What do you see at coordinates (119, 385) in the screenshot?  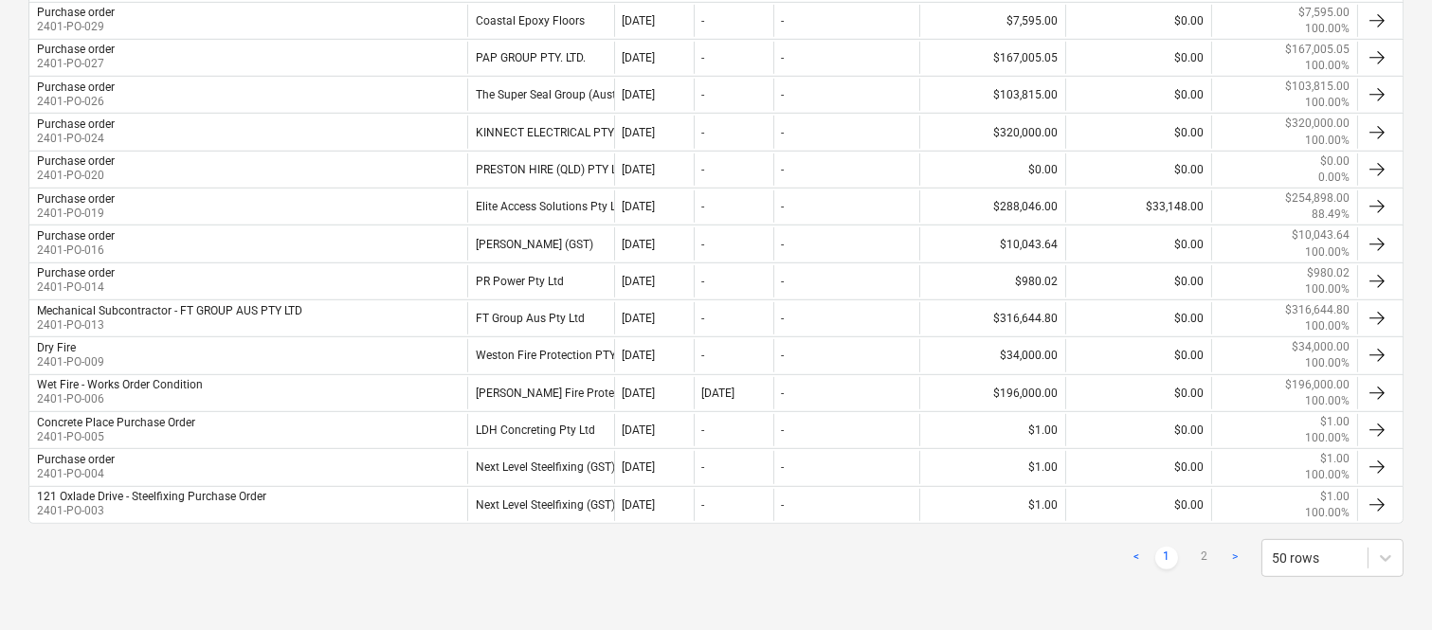 I see `div: Wet Fire - Works Order Condition` at bounding box center [119, 385].